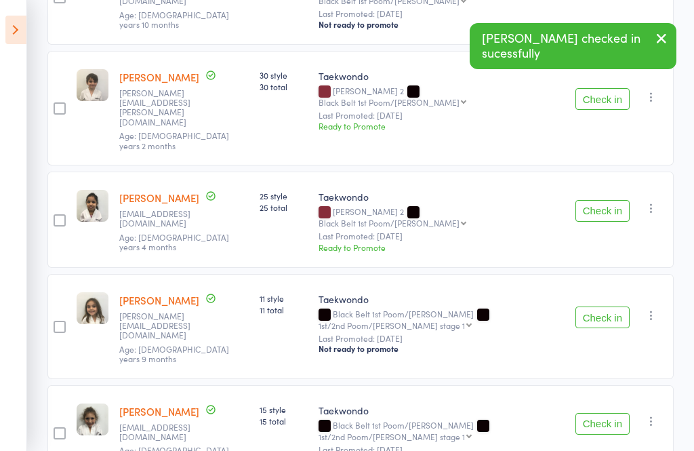 Image resolution: width=694 pixels, height=451 pixels. I want to click on span: 25 style, so click(283, 195).